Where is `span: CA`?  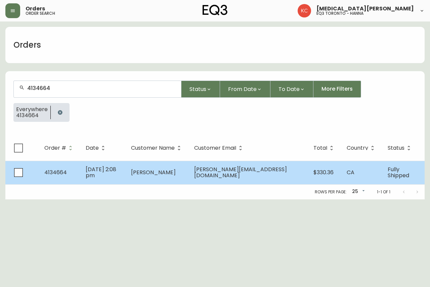
span: CA is located at coordinates (350, 172).